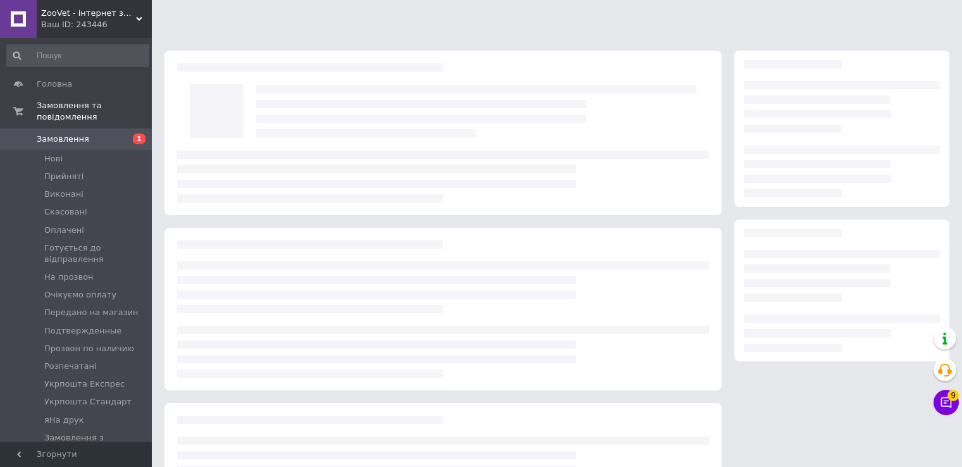 Image resolution: width=962 pixels, height=467 pixels. I want to click on span: Подтвержденные, so click(83, 331).